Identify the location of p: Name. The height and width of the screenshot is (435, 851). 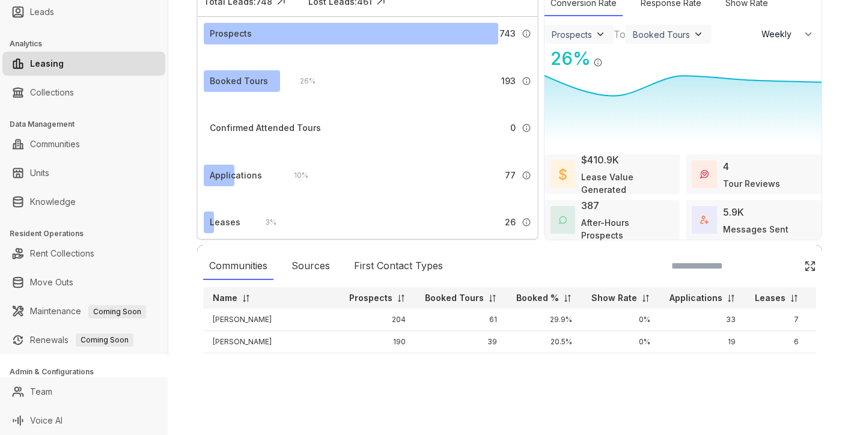
(225, 298).